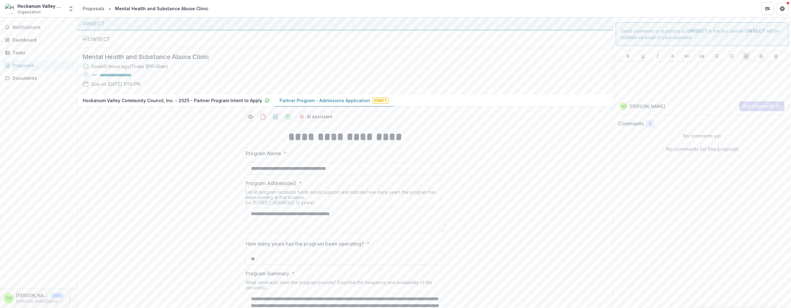  I want to click on nav: breadcrumb, so click(145, 8).